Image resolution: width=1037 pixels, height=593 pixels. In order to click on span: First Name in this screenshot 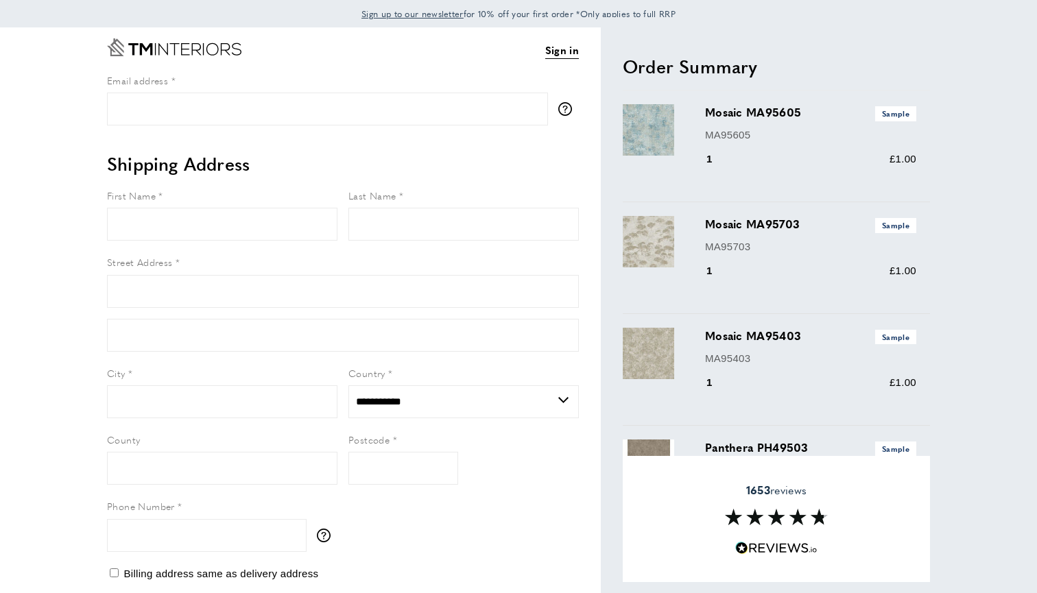, I will do `click(131, 195)`.